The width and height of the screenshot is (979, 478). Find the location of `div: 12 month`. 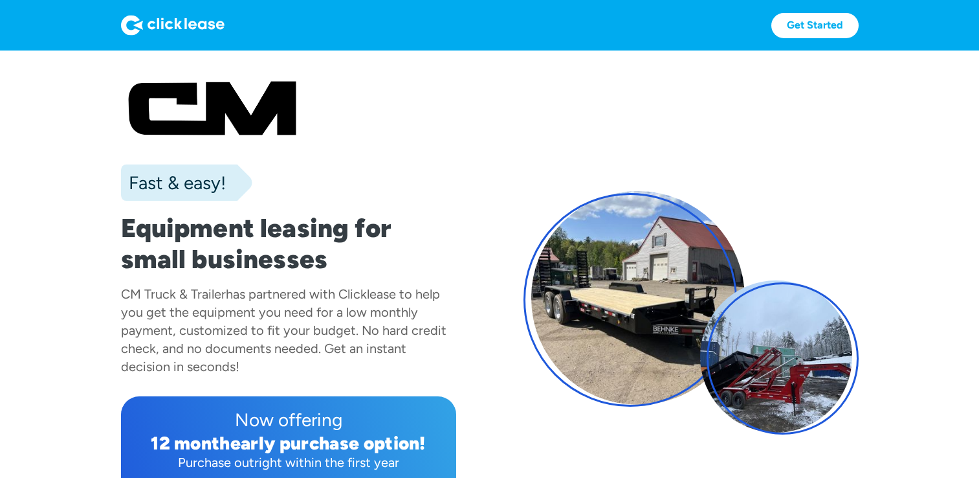

div: 12 month is located at coordinates (190, 443).